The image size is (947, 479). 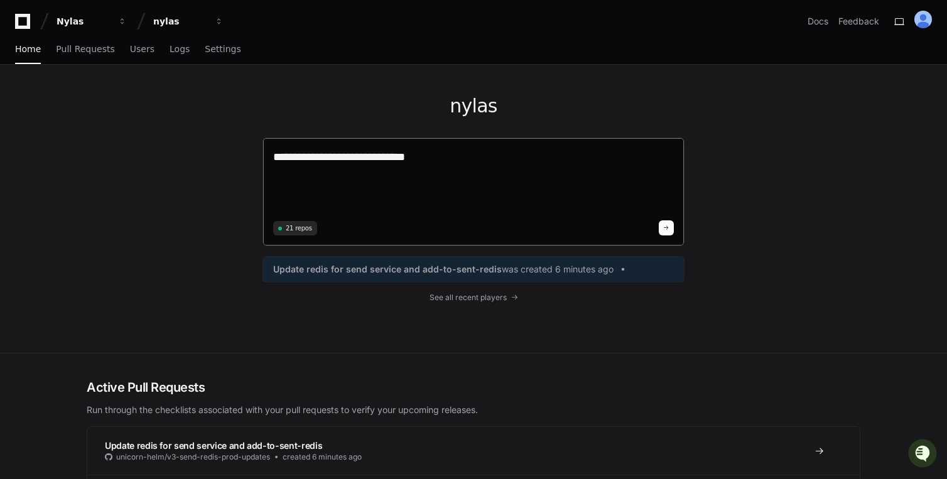 What do you see at coordinates (473, 269) in the screenshot?
I see `a: Update redis for send service and add-to-sent-rediswas created 6 minutes ago` at bounding box center [473, 269].